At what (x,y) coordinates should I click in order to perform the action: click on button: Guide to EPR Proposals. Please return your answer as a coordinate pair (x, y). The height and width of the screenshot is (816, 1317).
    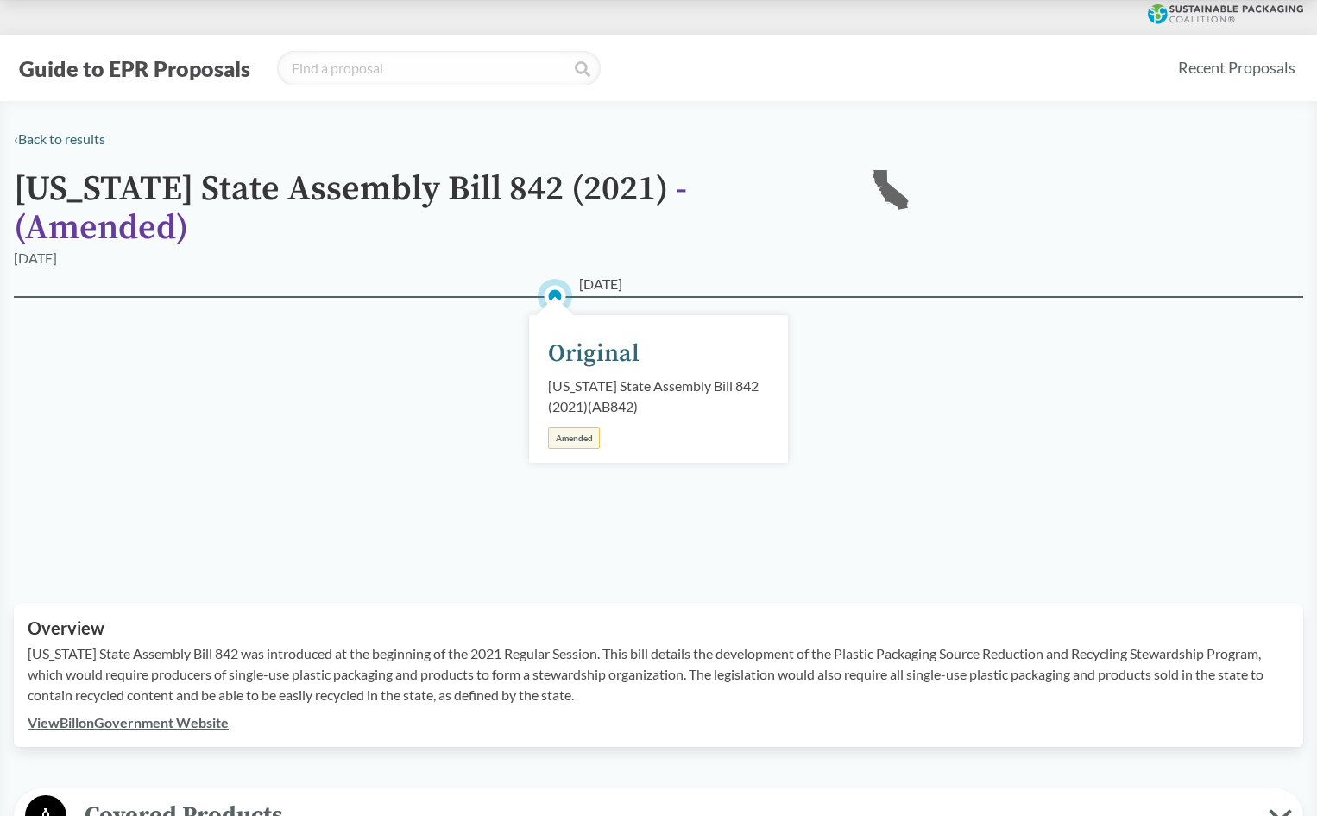
    Looking at the image, I should click on (135, 68).